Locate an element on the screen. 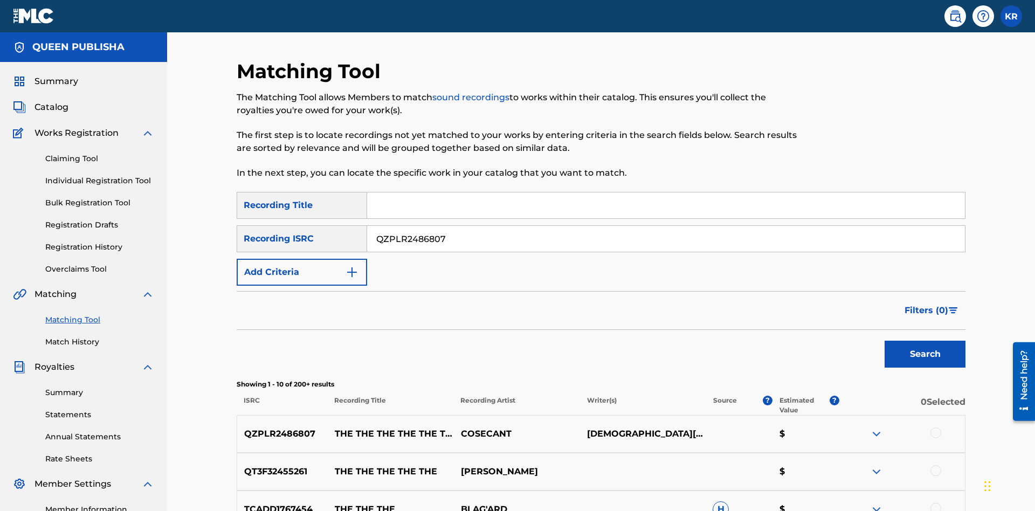 Image resolution: width=1035 pixels, height=511 pixels. img: search is located at coordinates (956, 16).